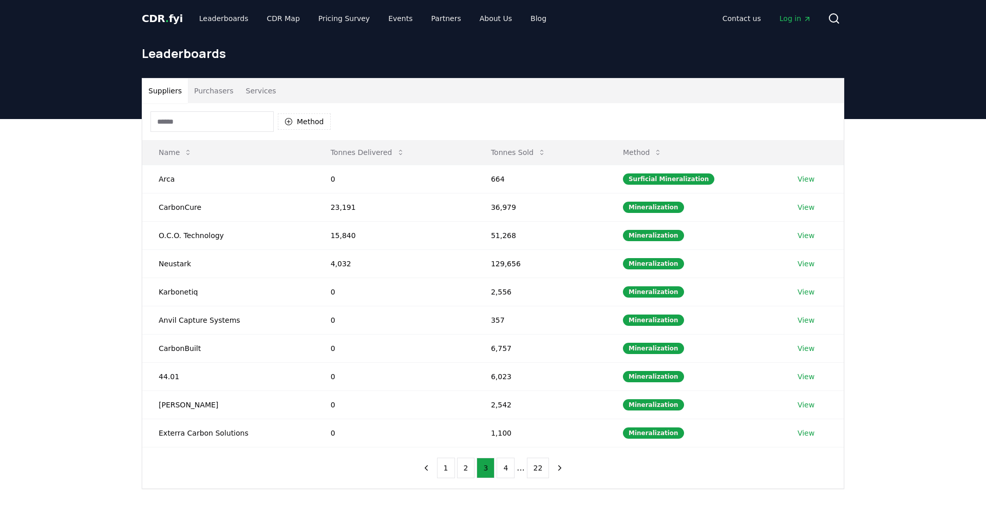 This screenshot has width=986, height=509. Describe the element at coordinates (224, 18) in the screenshot. I see `a: Leaderboards` at that location.